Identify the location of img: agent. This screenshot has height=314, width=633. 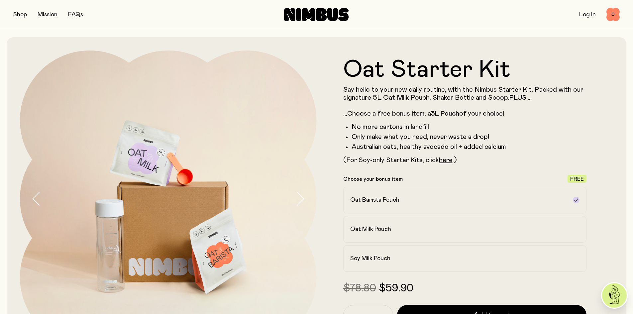
(614, 295).